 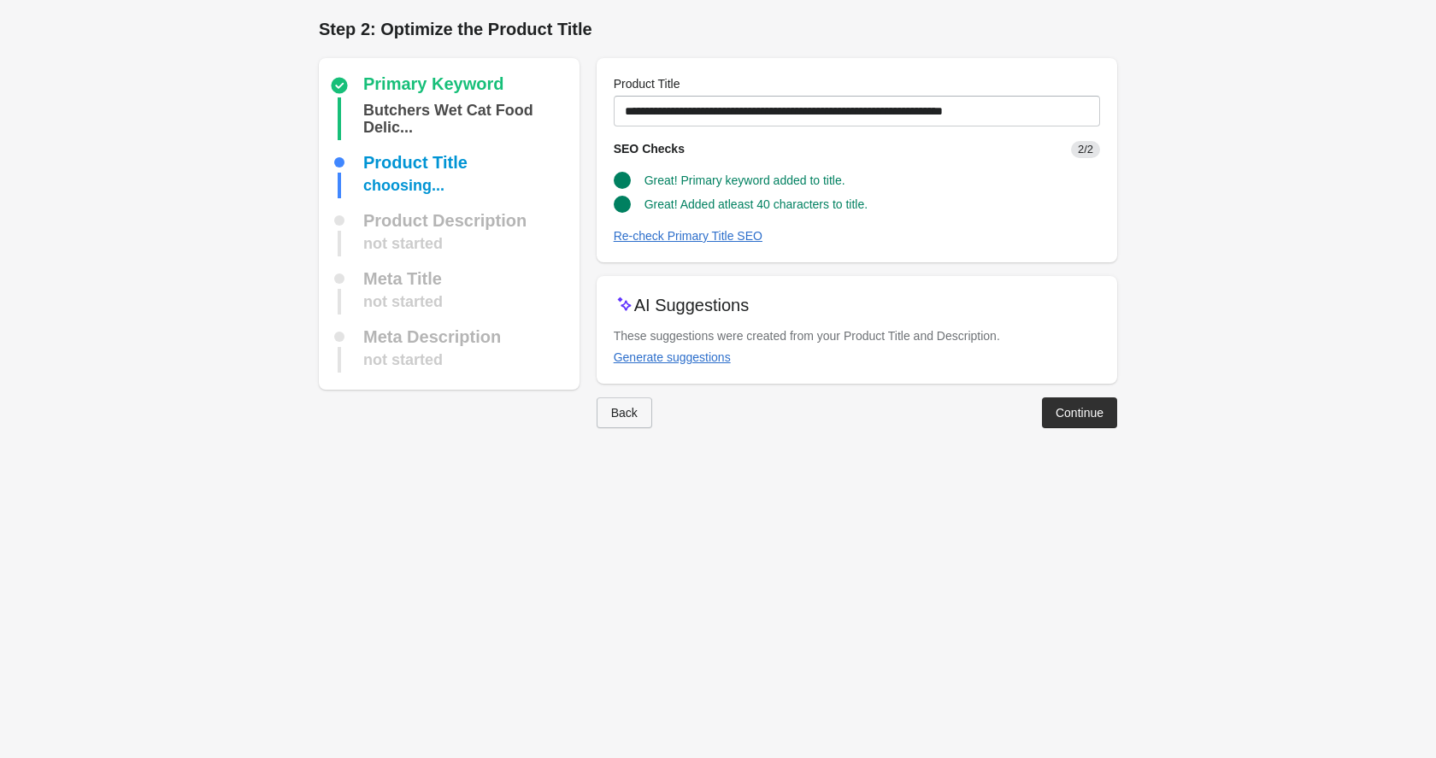 I want to click on button: Continue, so click(x=1080, y=413).